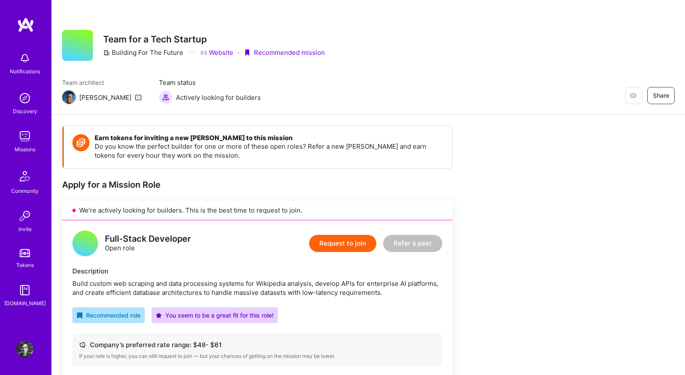 The height and width of the screenshot is (375, 685). What do you see at coordinates (166, 97) in the screenshot?
I see `img: Actively looking for builders` at bounding box center [166, 97].